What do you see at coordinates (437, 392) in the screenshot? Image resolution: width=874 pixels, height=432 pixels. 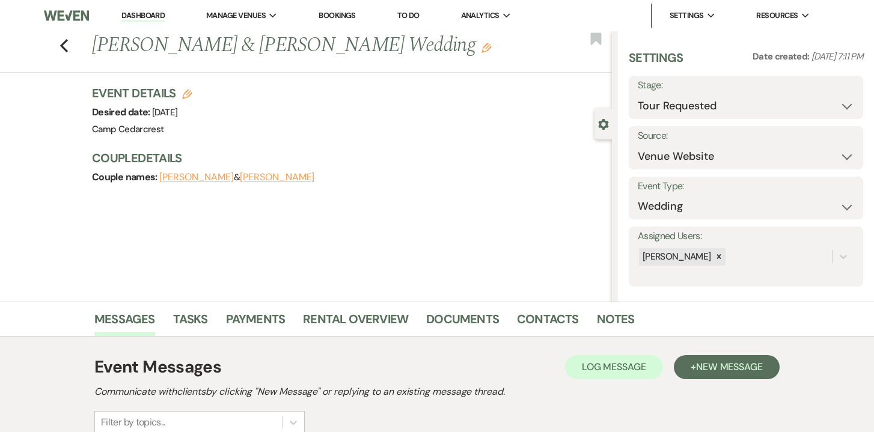 I see `h2: Communicate with clients by clicking "New Message" or replying to an existing message thread.` at bounding box center [437, 392].